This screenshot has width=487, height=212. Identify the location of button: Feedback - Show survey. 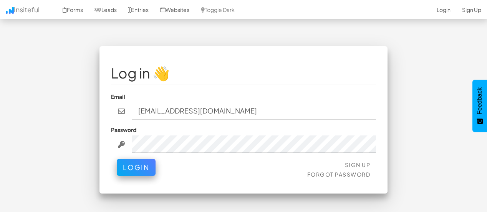
(480, 106).